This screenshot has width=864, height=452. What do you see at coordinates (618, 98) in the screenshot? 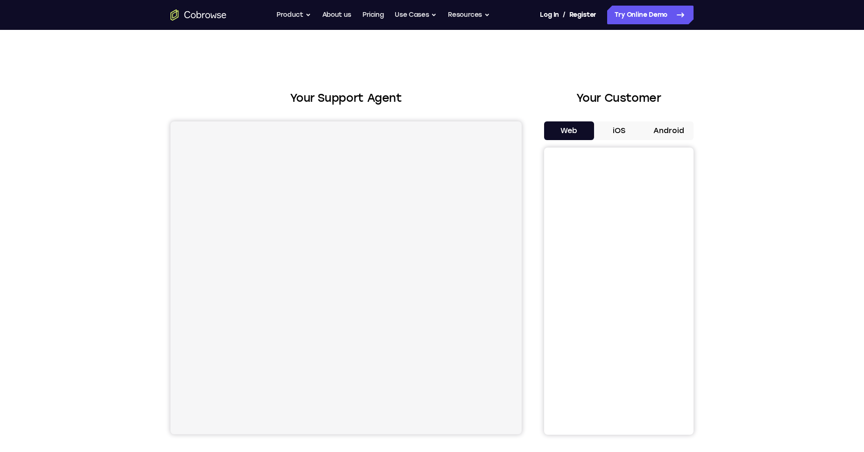
I see `h2: Your Customer` at bounding box center [618, 98].